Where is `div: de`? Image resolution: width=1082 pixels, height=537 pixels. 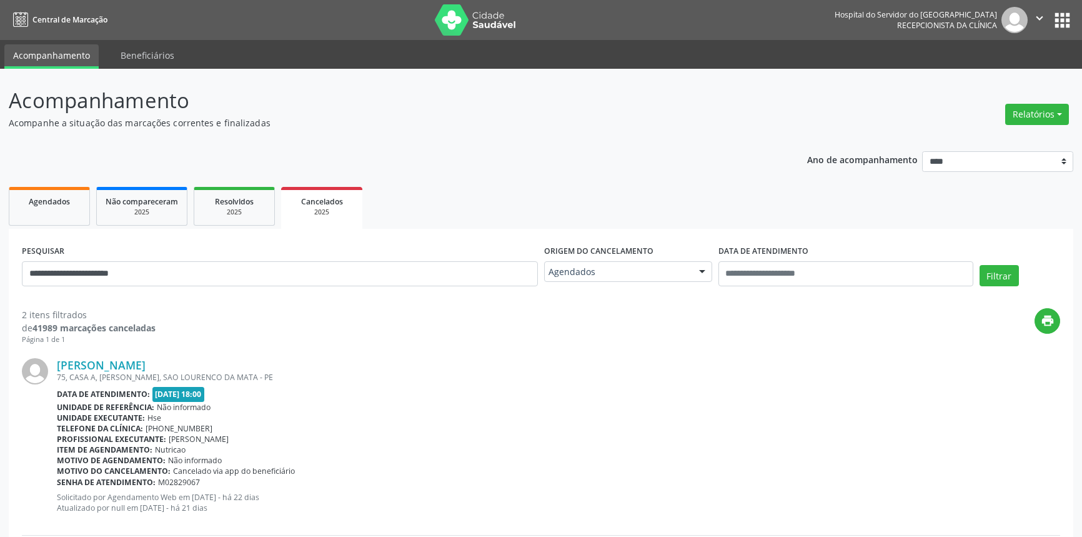
div: de is located at coordinates (89, 327).